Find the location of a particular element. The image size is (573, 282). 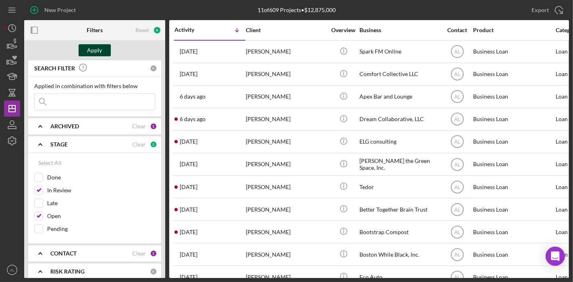

div: Activity is located at coordinates (192, 30).